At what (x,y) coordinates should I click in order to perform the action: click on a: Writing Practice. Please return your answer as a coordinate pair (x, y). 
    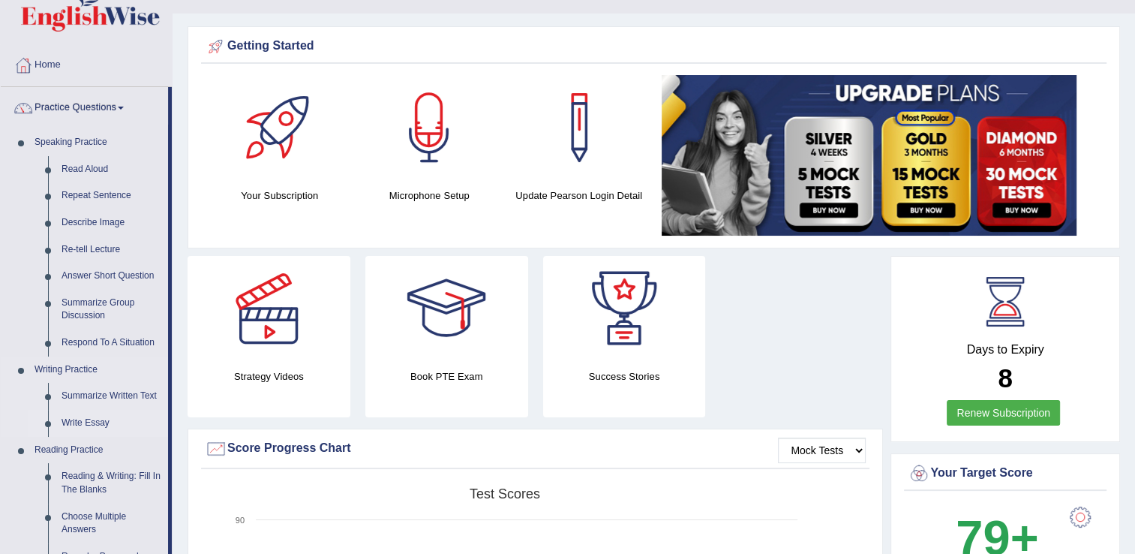
    Looking at the image, I should click on (98, 370).